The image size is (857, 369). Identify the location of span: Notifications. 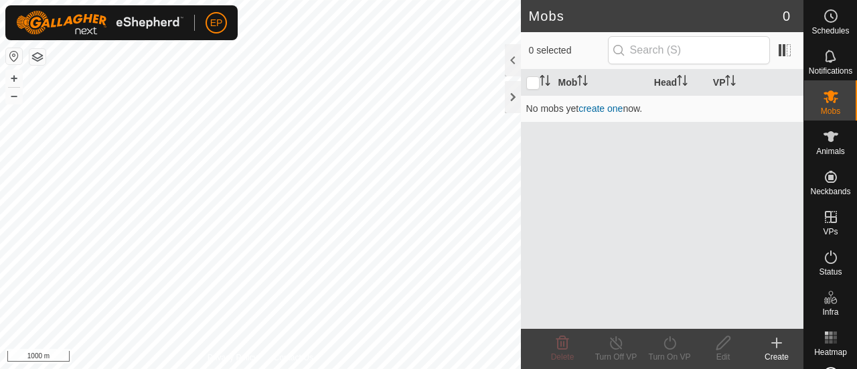
(831, 71).